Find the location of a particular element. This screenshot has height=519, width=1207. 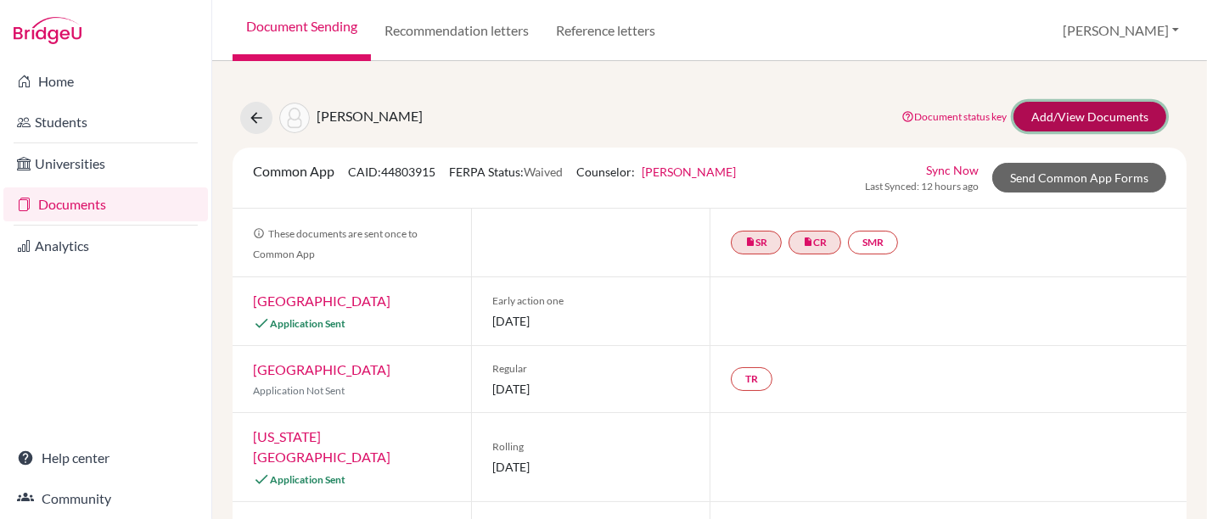

a: TR is located at coordinates (751, 379).